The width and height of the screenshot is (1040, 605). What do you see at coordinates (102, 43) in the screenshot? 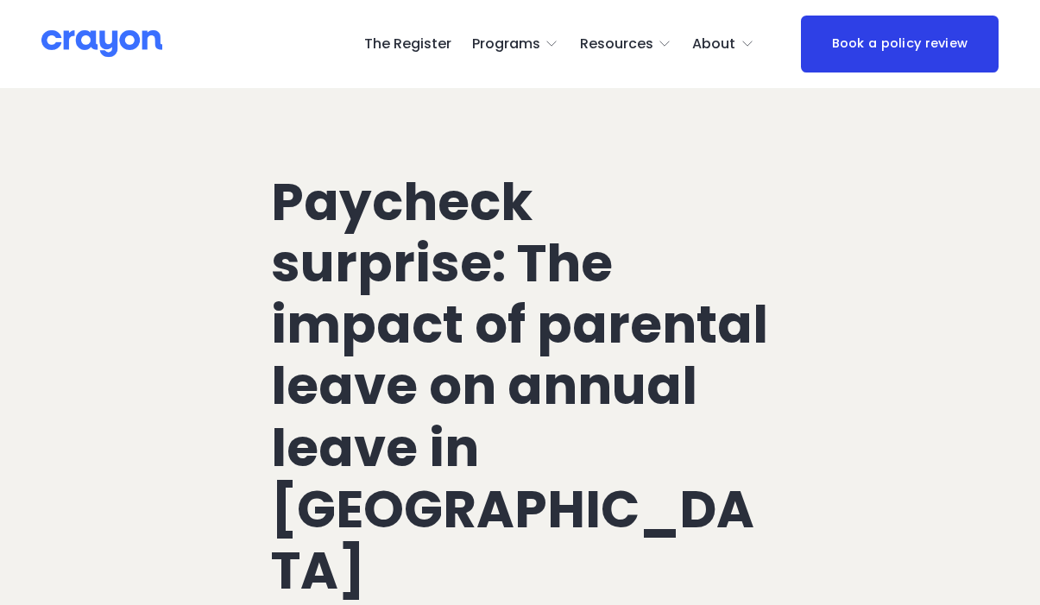
I see `img: Crayon` at bounding box center [102, 43].